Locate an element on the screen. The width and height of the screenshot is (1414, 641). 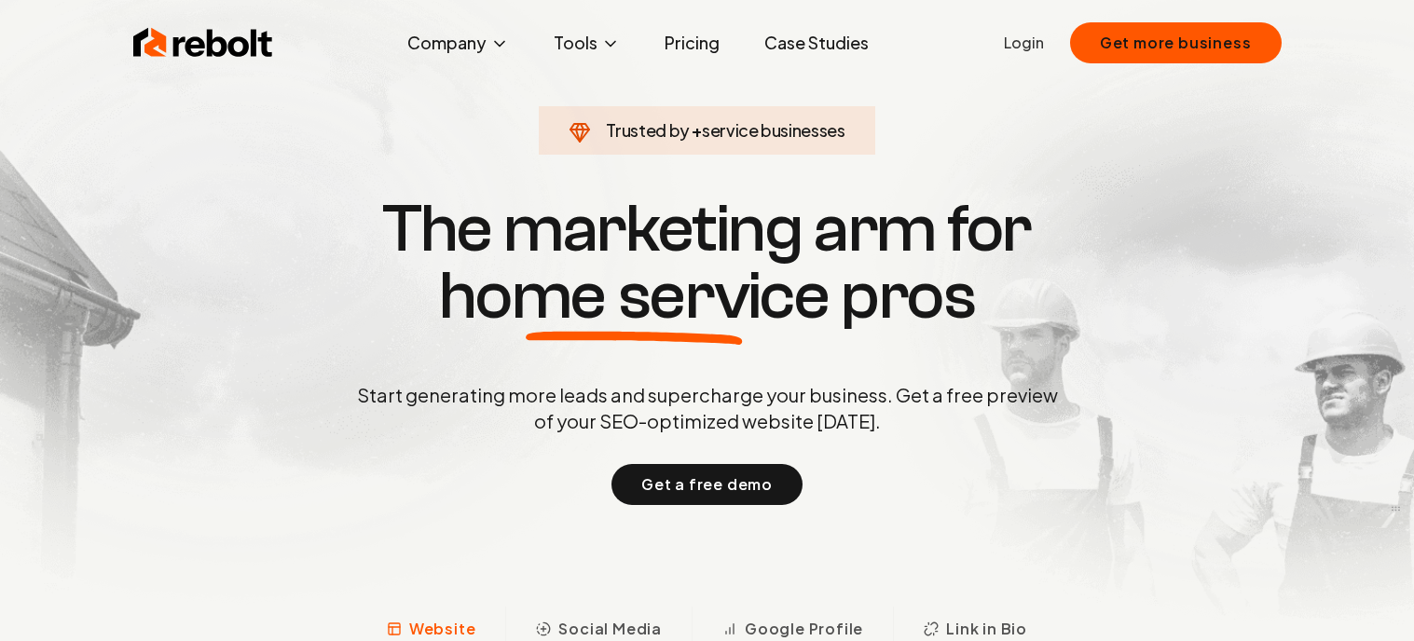
button: Get a free demo is located at coordinates (706, 485).